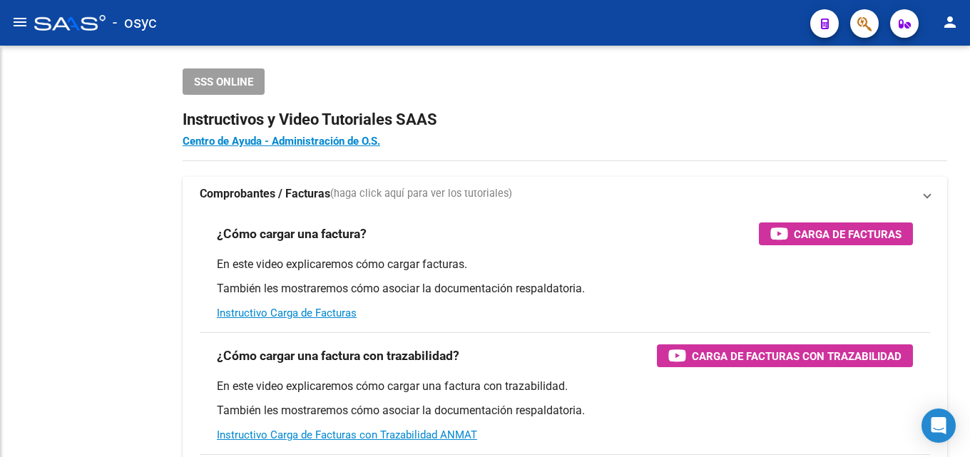 The height and width of the screenshot is (457, 970). What do you see at coordinates (950, 22) in the screenshot?
I see `mat-icon: person` at bounding box center [950, 22].